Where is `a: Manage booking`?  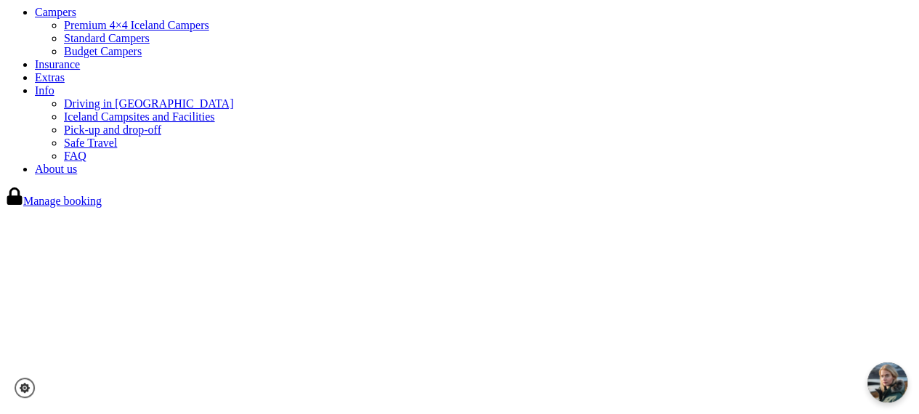 a: Manage booking is located at coordinates (54, 200).